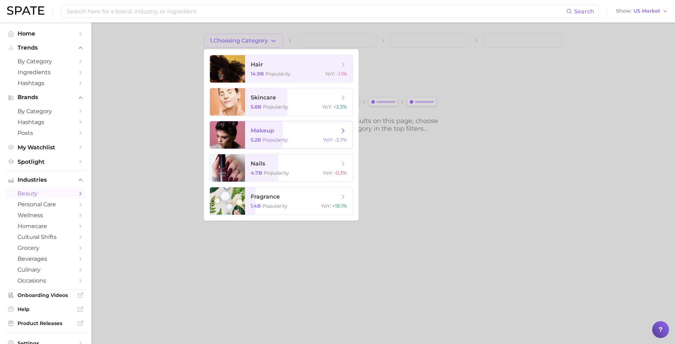 The image size is (675, 344). Describe the element at coordinates (46, 309) in the screenshot. I see `span: Help` at that location.